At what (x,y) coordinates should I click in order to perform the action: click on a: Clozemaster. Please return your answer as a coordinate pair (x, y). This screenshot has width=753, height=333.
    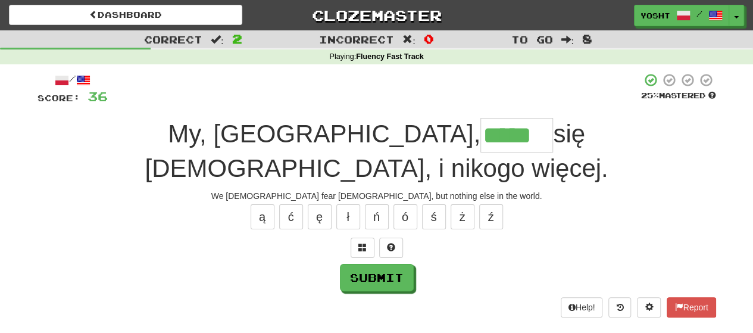
    Looking at the image, I should click on (377, 15).